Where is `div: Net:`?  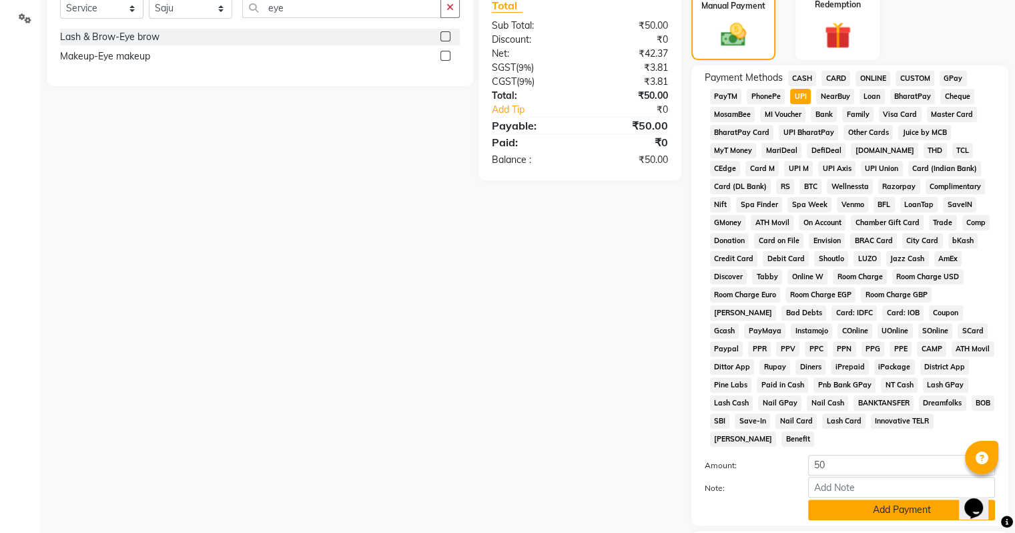
div: Net: is located at coordinates (531, 53).